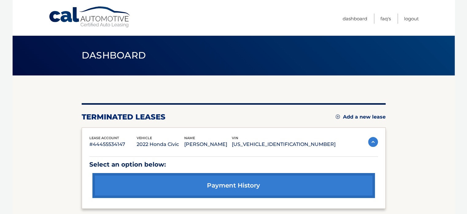 Image resolution: width=467 pixels, height=214 pixels. I want to click on span: vehicle, so click(144, 138).